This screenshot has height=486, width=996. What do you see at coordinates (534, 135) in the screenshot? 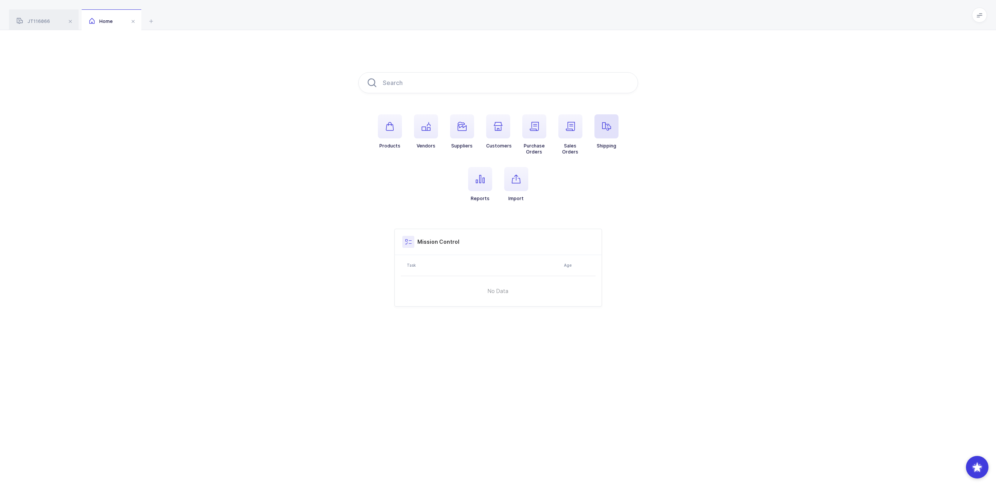
I see `button: PurchaseOrders` at bounding box center [534, 135].